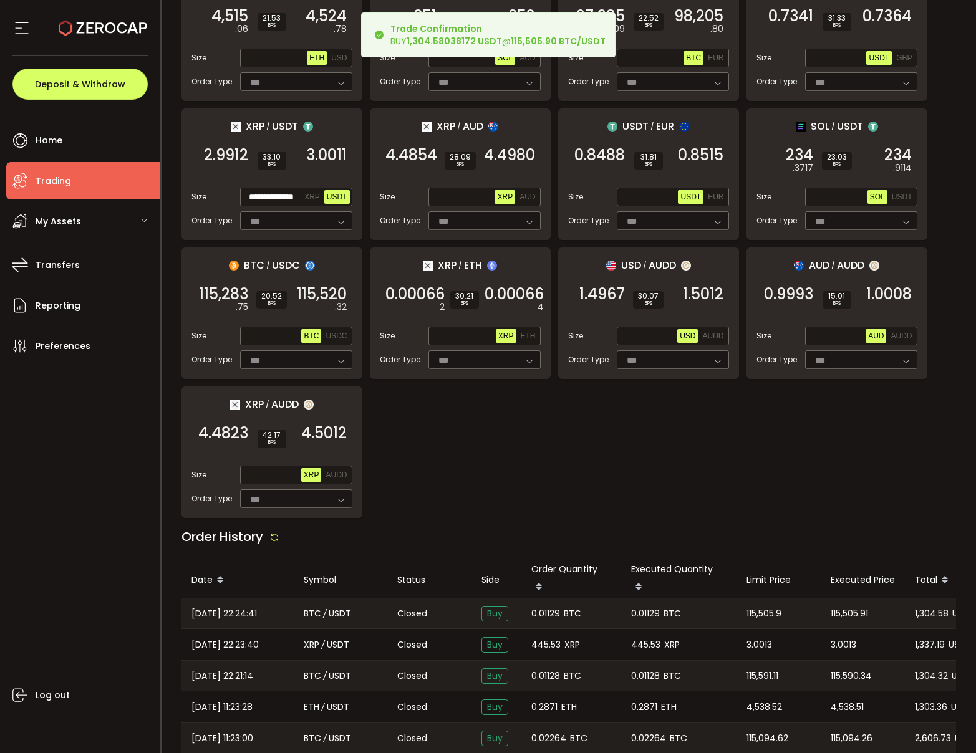 The width and height of the screenshot is (976, 753). I want to click on span: My Assets, so click(58, 221).